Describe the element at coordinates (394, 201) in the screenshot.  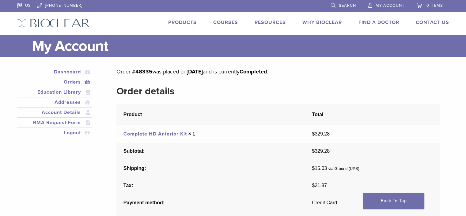
I see `a: Back To Top` at that location.